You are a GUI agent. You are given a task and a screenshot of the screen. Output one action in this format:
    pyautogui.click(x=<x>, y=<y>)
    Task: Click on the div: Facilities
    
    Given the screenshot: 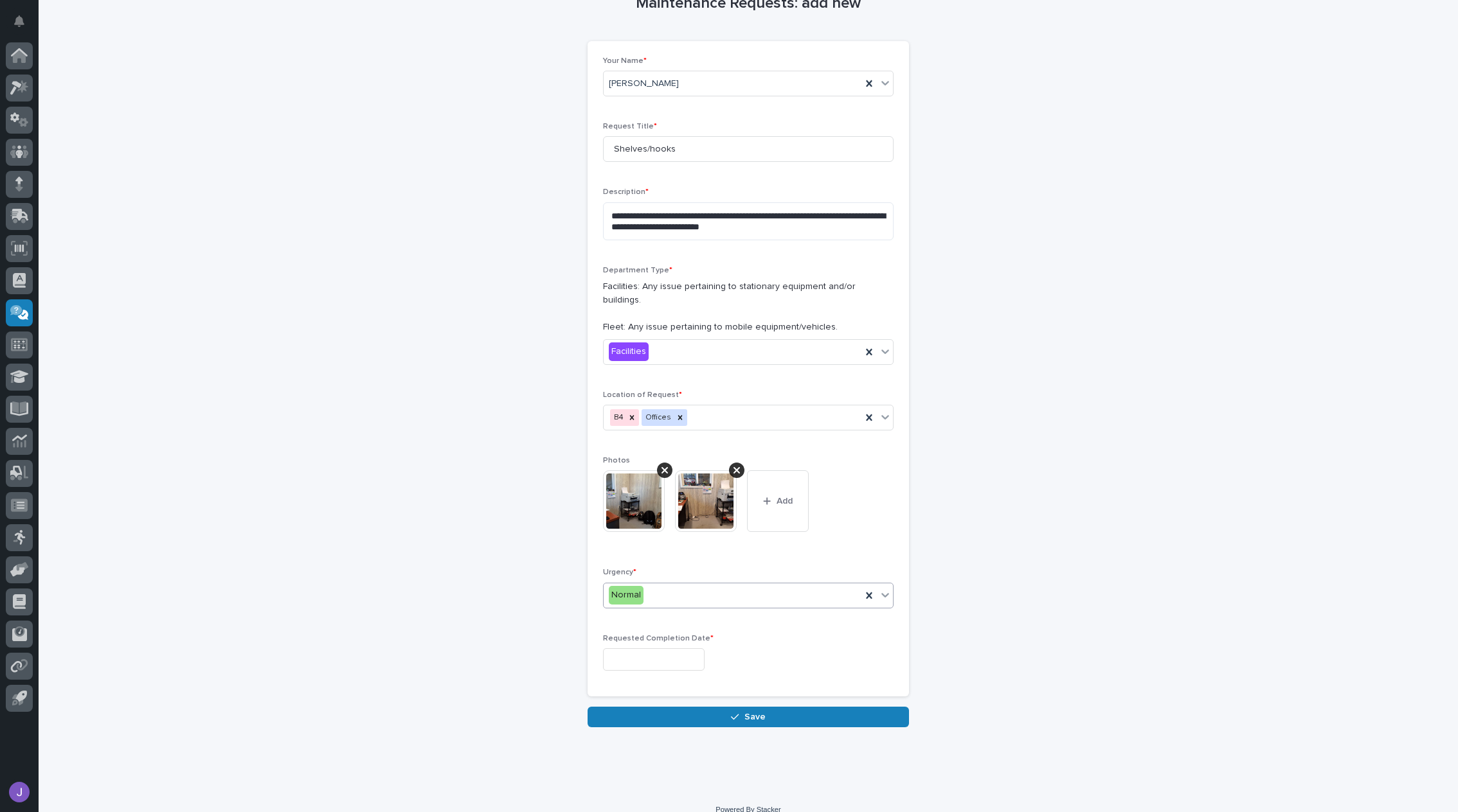 What is the action you would take?
    pyautogui.click(x=629, y=352)
    